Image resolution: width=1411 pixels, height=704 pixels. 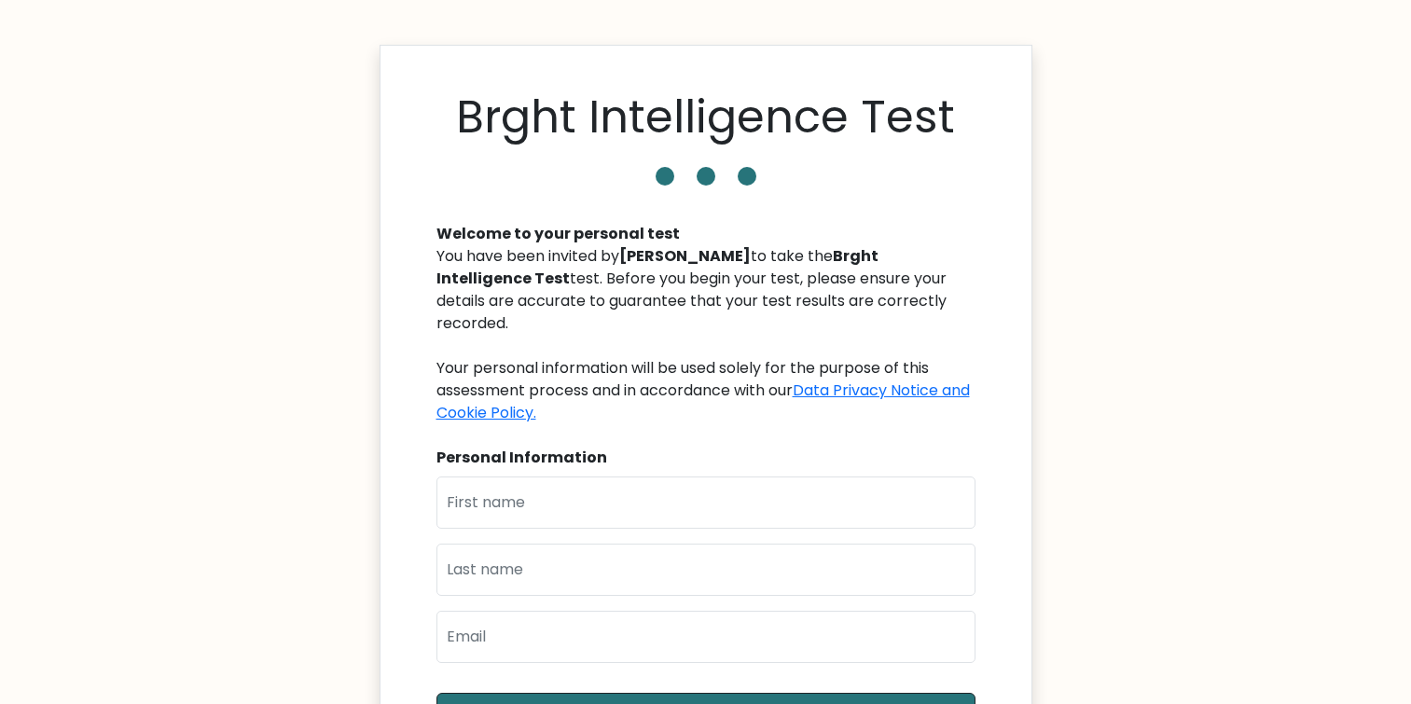 What do you see at coordinates (657, 267) in the screenshot?
I see `b: Brght Intelligence Test` at bounding box center [657, 267].